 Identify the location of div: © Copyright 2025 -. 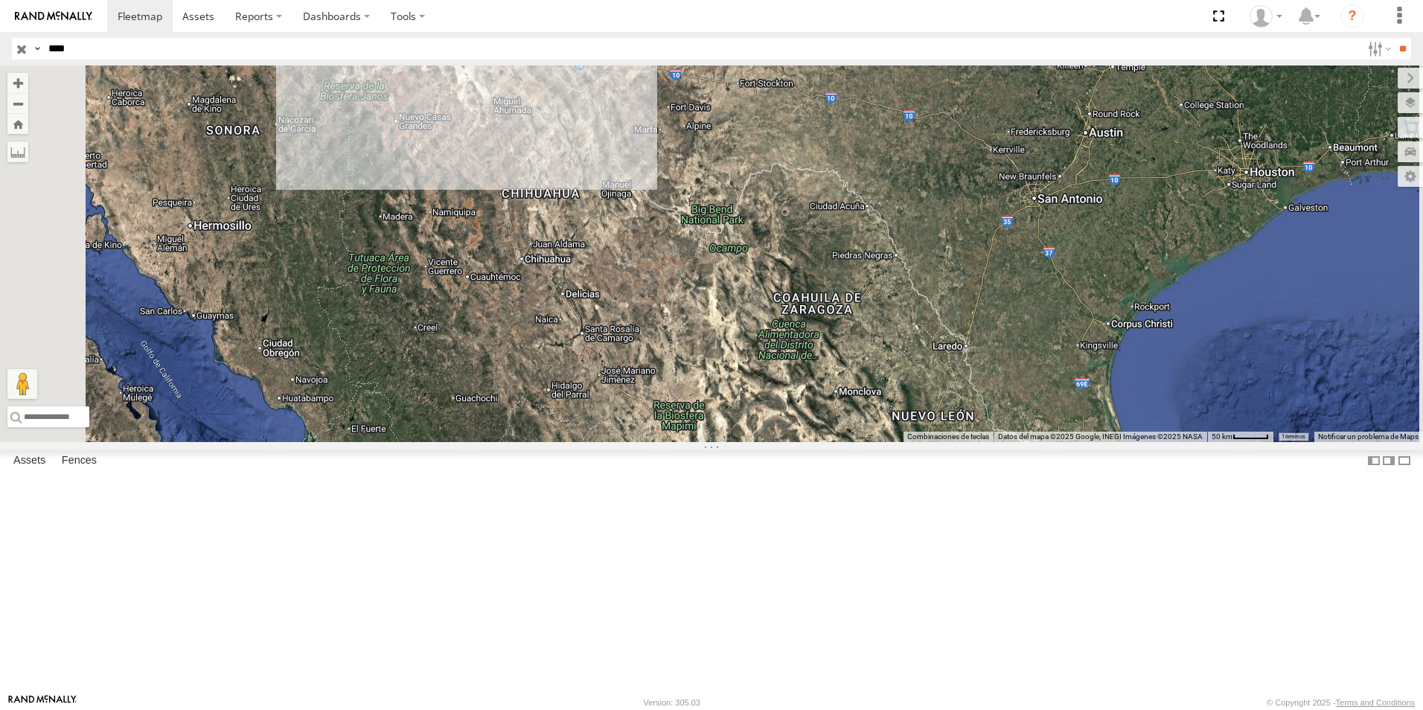
(1341, 703).